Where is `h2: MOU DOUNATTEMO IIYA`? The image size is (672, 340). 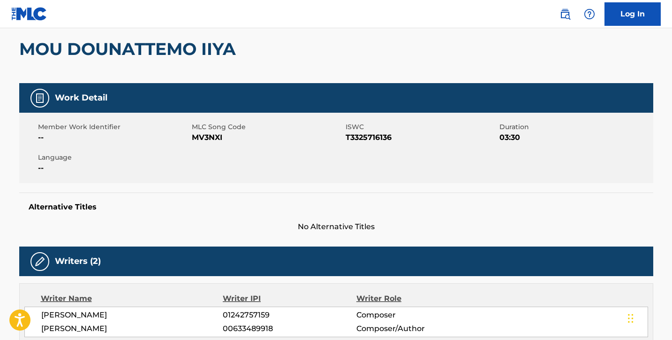 h2: MOU DOUNATTEMO IIYA is located at coordinates (130, 49).